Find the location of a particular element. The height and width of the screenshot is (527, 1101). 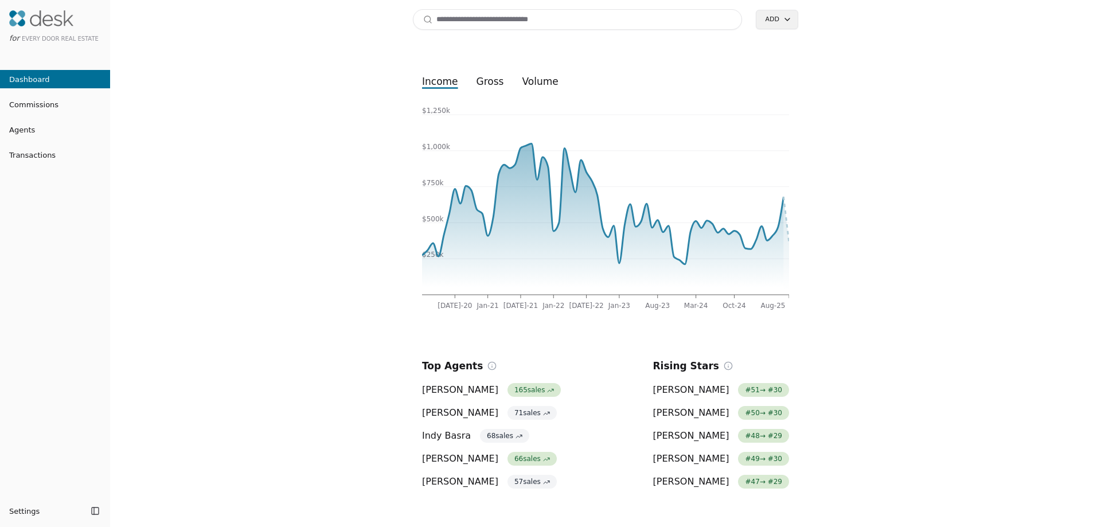

tspan: Aug-25 is located at coordinates (773, 306).